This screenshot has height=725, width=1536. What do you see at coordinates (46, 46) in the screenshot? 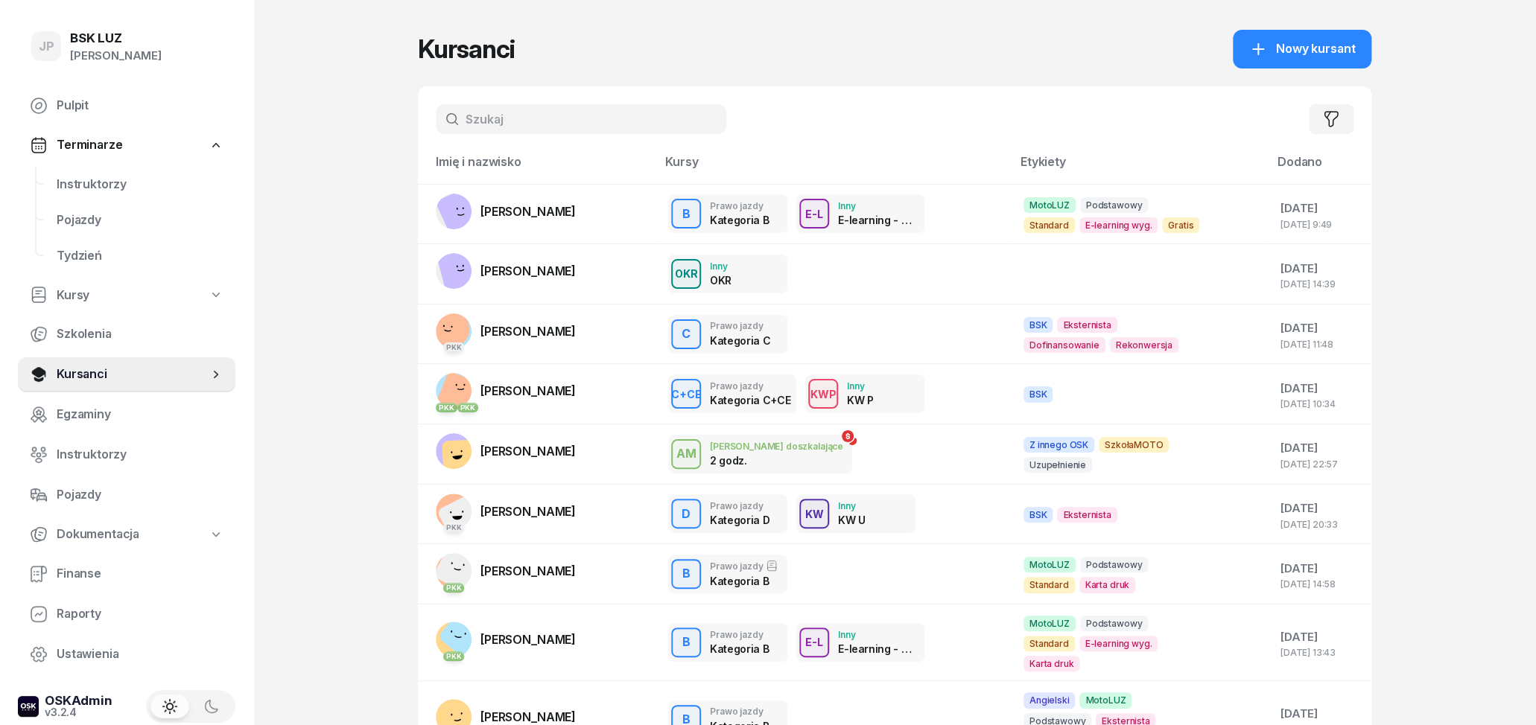
I see `span: JP` at bounding box center [46, 46].